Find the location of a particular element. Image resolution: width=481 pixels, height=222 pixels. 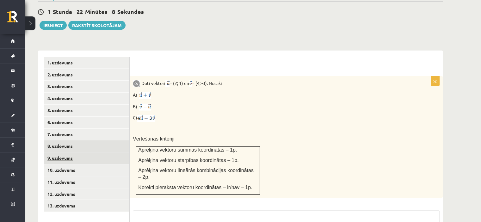

span: Sekundes is located at coordinates (131, 11).